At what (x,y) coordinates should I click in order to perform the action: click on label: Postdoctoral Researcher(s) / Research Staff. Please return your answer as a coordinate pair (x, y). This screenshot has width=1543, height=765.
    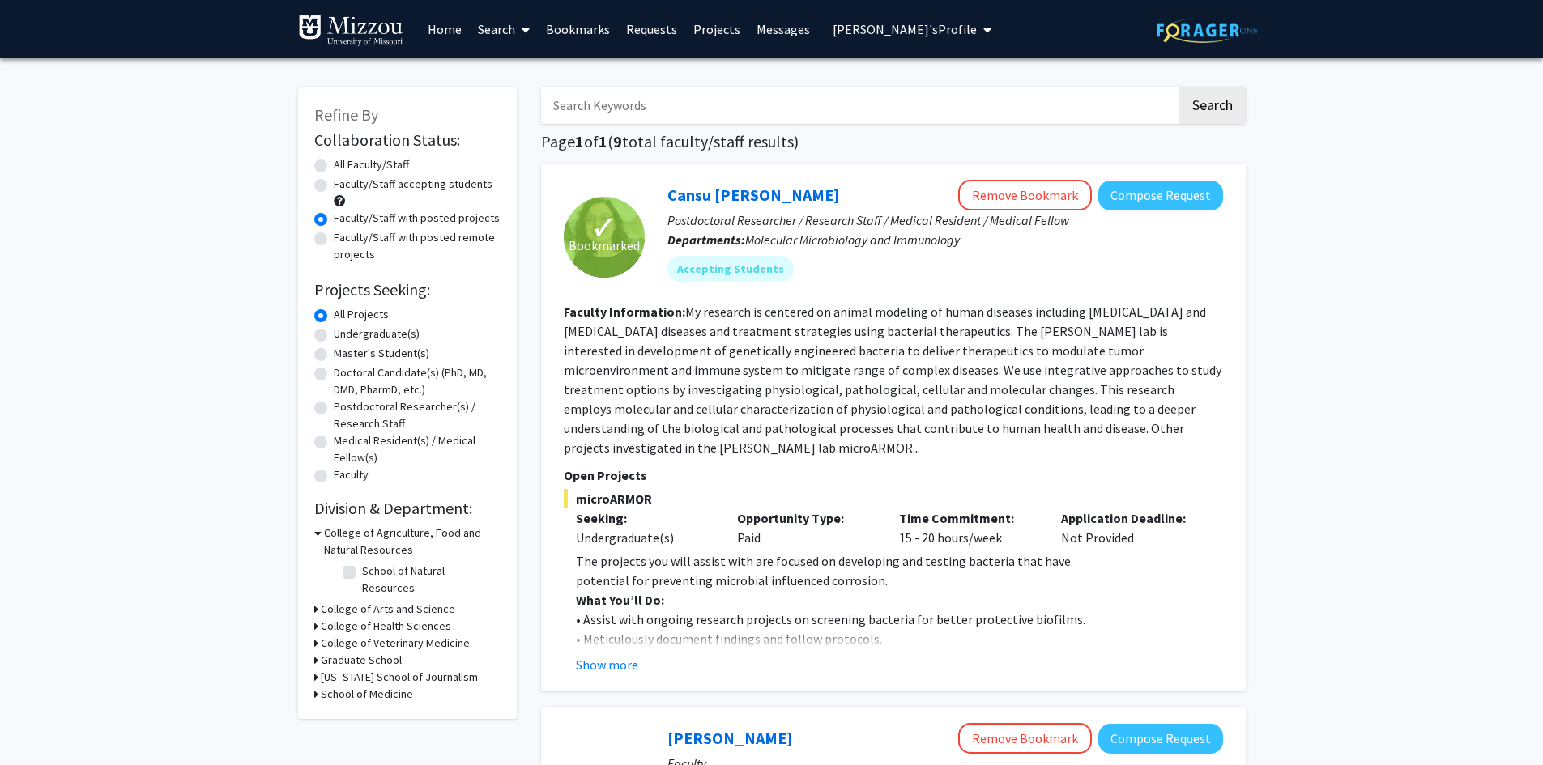
    Looking at the image, I should click on (417, 416).